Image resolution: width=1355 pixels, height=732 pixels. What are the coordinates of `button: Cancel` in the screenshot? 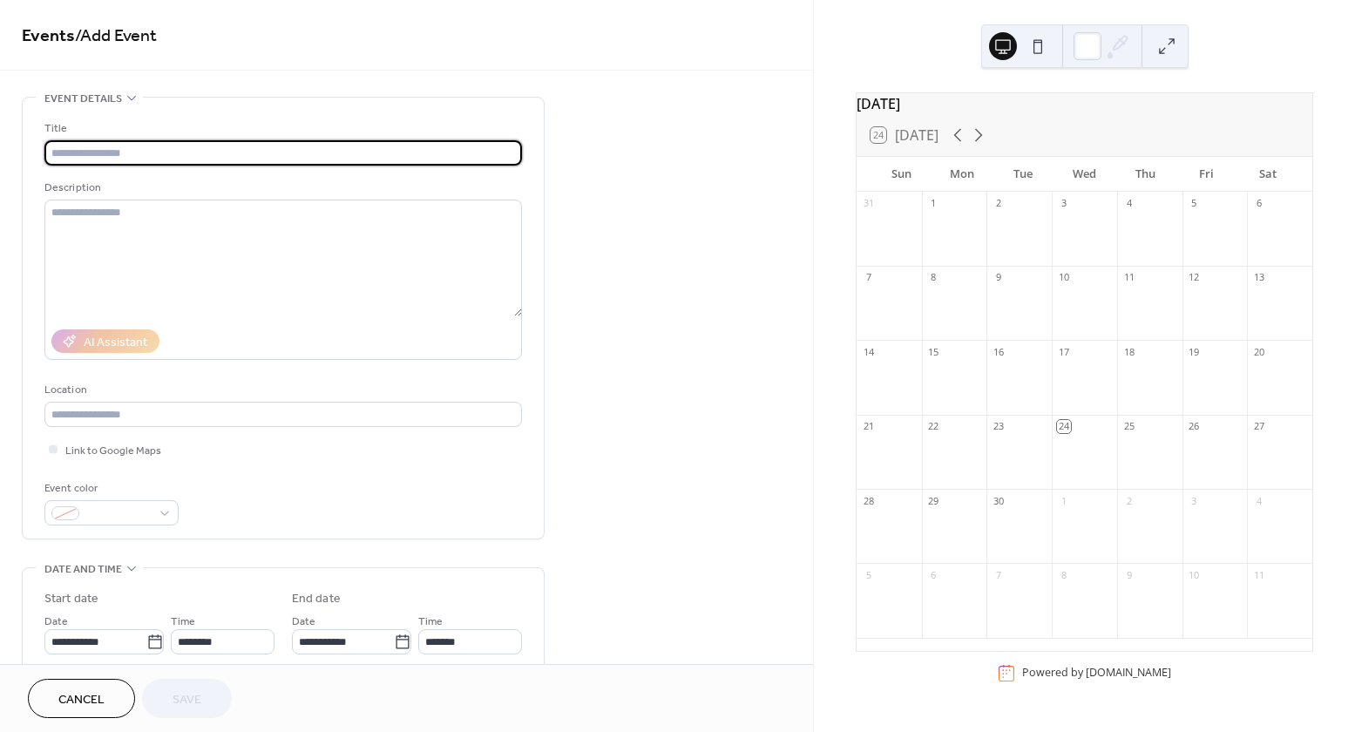 It's located at (81, 698).